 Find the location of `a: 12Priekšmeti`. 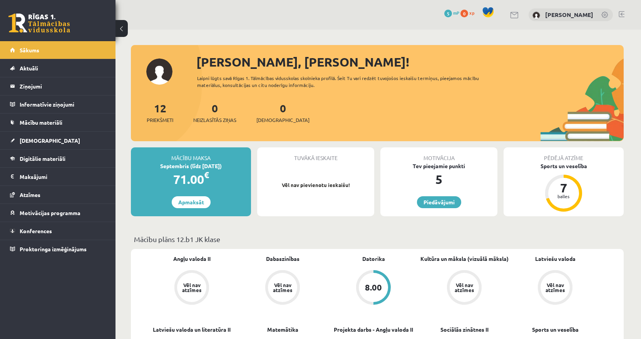

a: 12Priekšmeti is located at coordinates (160, 113).